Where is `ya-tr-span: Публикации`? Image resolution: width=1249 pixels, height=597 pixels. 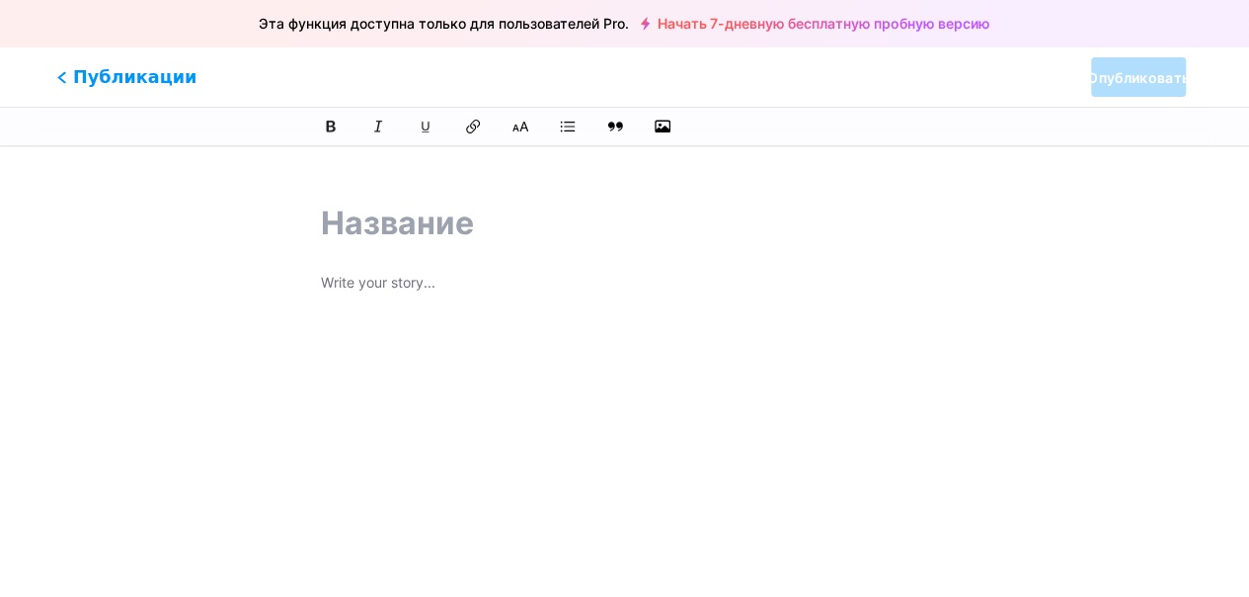 ya-tr-span: Публикации is located at coordinates (134, 77).